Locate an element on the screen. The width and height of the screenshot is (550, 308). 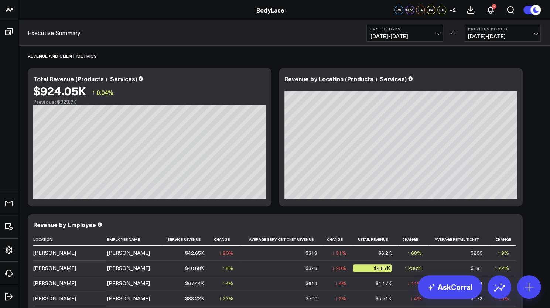
div: Revenue by Location (Products + Services) is located at coordinates (345, 79).